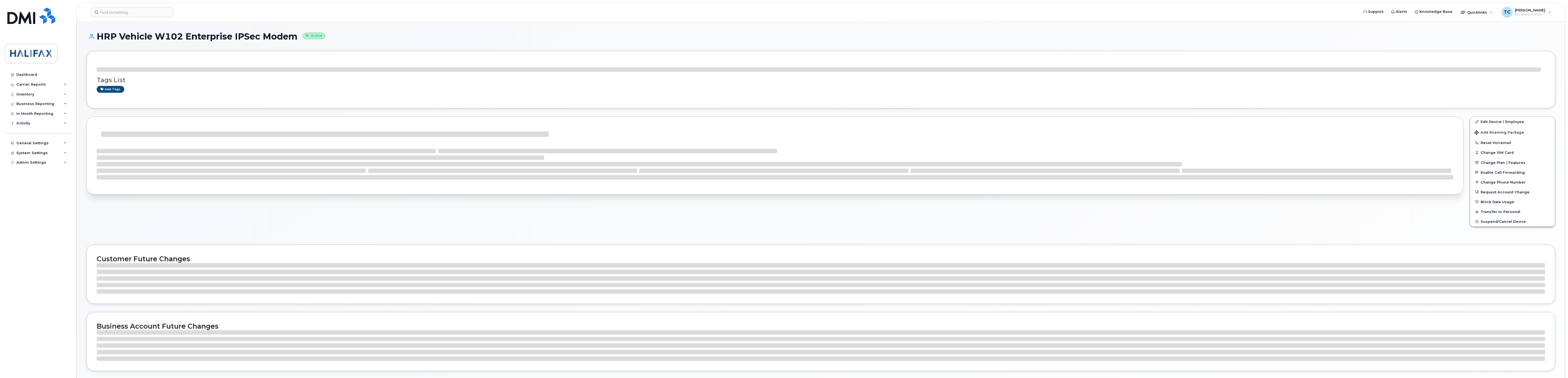 This screenshot has width=1568, height=378. What do you see at coordinates (821, 259) in the screenshot?
I see `h2: Customer Future Changes` at bounding box center [821, 259].